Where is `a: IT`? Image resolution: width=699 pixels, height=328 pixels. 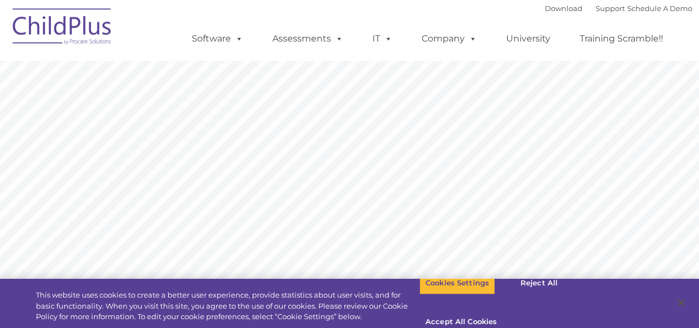 a: IT is located at coordinates (383, 39).